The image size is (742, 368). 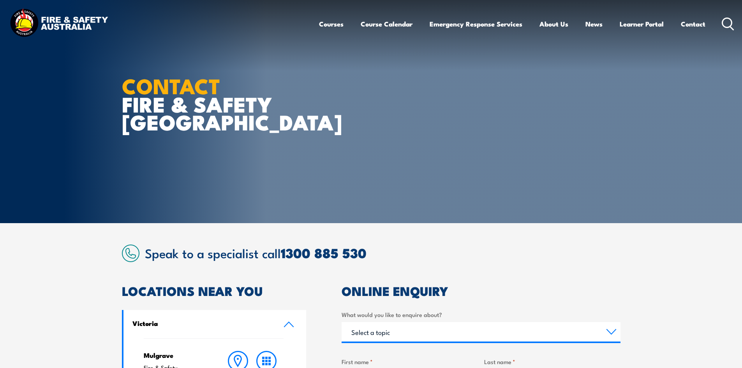 What do you see at coordinates (324, 252) in the screenshot?
I see `a: 1300 885 530` at bounding box center [324, 252].